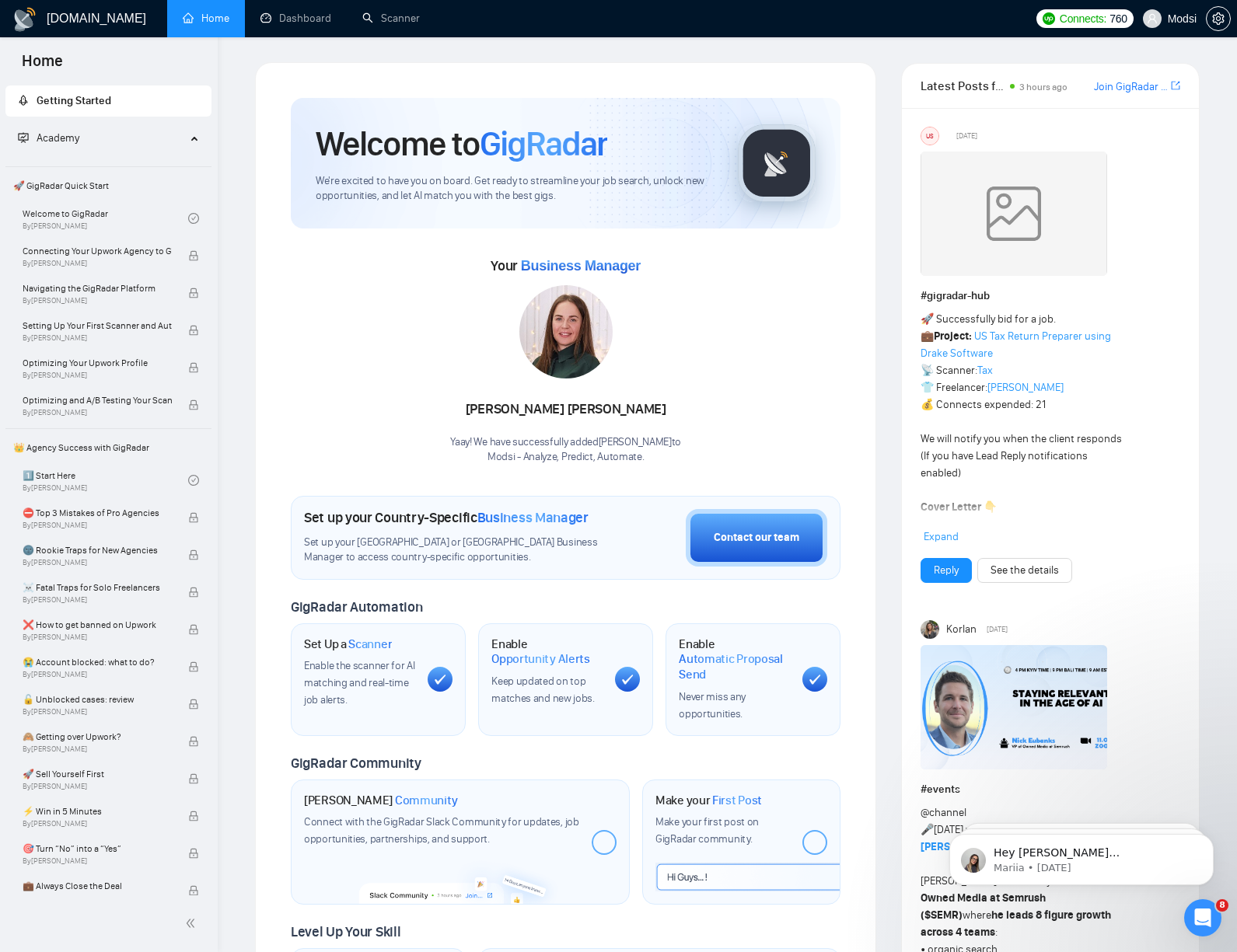 Image resolution: width=1237 pixels, height=952 pixels. Describe the element at coordinates (1025, 571) in the screenshot. I see `a: See the details` at that location.